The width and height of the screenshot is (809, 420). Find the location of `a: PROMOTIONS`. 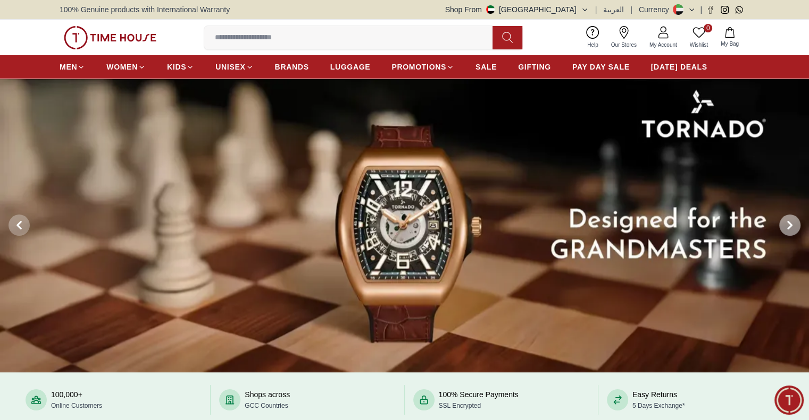

a: PROMOTIONS is located at coordinates (423, 67).